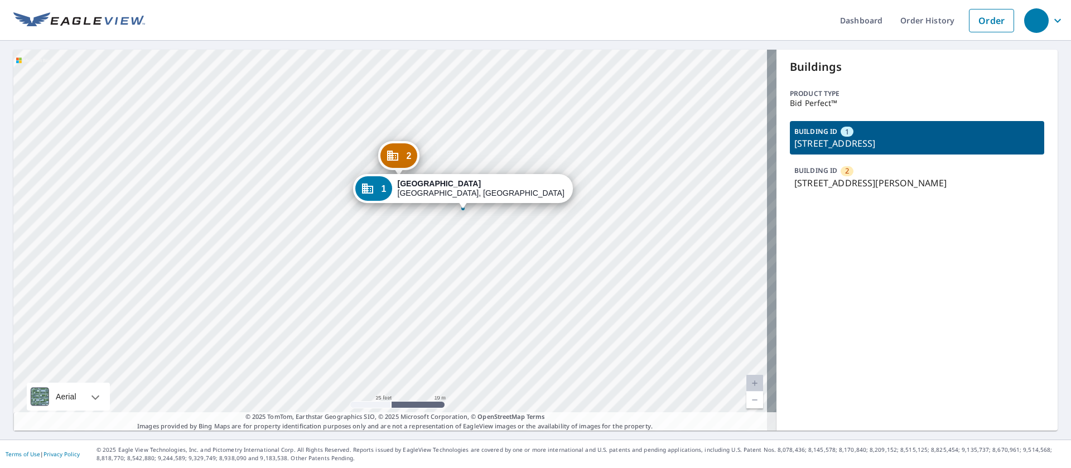  What do you see at coordinates (581, 454) in the screenshot?
I see `p: © 2025 Eagle View Technologies, Inc. and Pictometry International Corp. All Rights Reserved. Repo...` at bounding box center [581, 454].